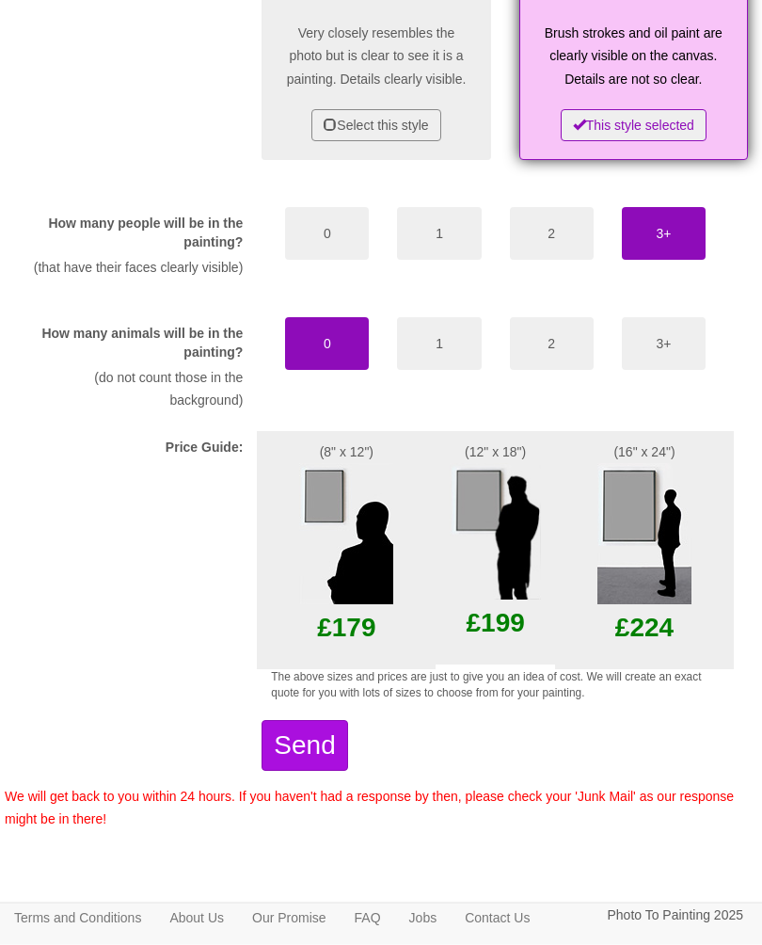  Describe the element at coordinates (376, 57) in the screenshot. I see `p: Very closely resembles the photo but is clear to see it is a painting. Details clearly visible.` at that location.